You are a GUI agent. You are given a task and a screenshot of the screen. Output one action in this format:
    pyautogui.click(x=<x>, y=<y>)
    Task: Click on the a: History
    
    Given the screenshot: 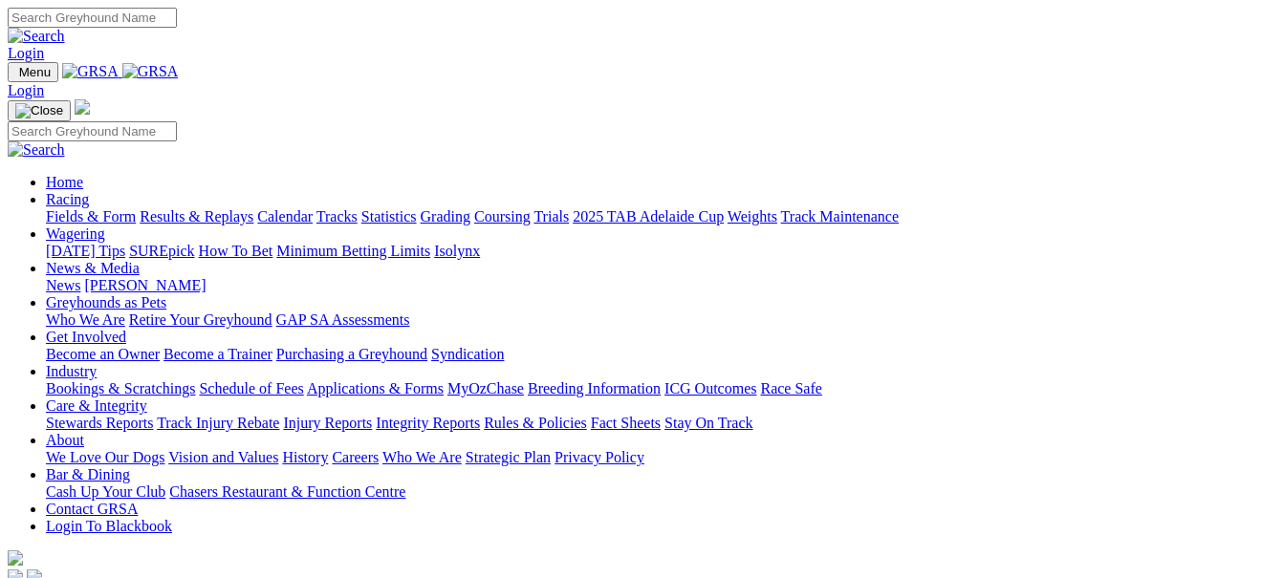 What is the action you would take?
    pyautogui.click(x=305, y=457)
    